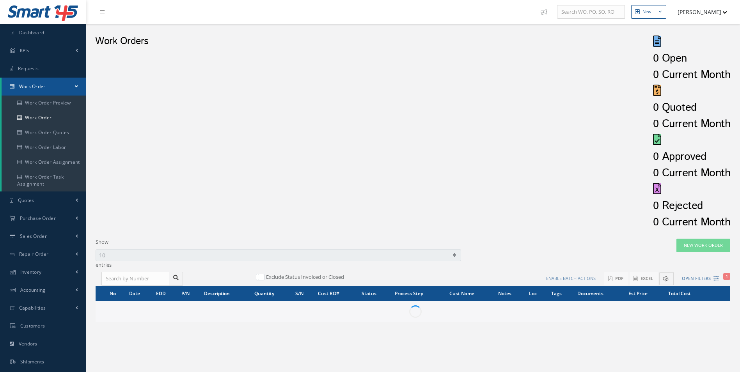  I want to click on label: Exclude Status Invoiced or Closed, so click(304, 277).